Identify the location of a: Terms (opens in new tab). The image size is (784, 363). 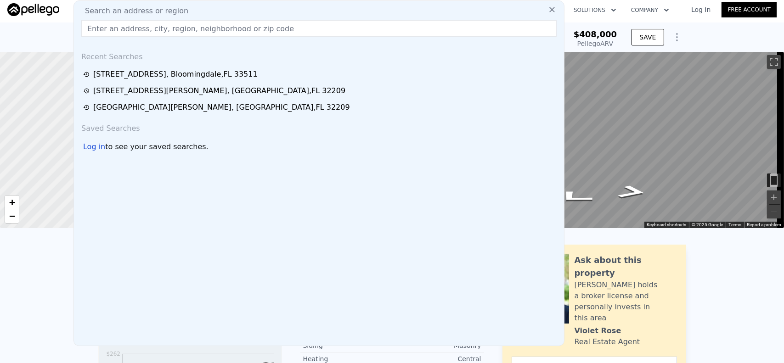
(734, 224).